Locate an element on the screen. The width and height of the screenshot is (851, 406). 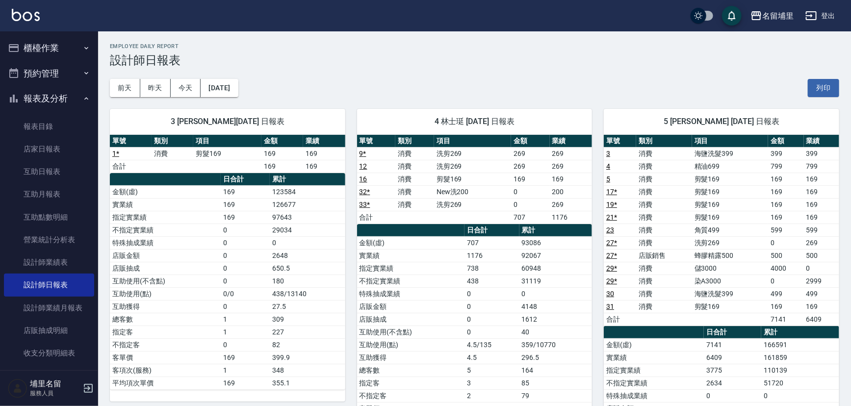
td: 客項次(服務) is located at coordinates (165, 370).